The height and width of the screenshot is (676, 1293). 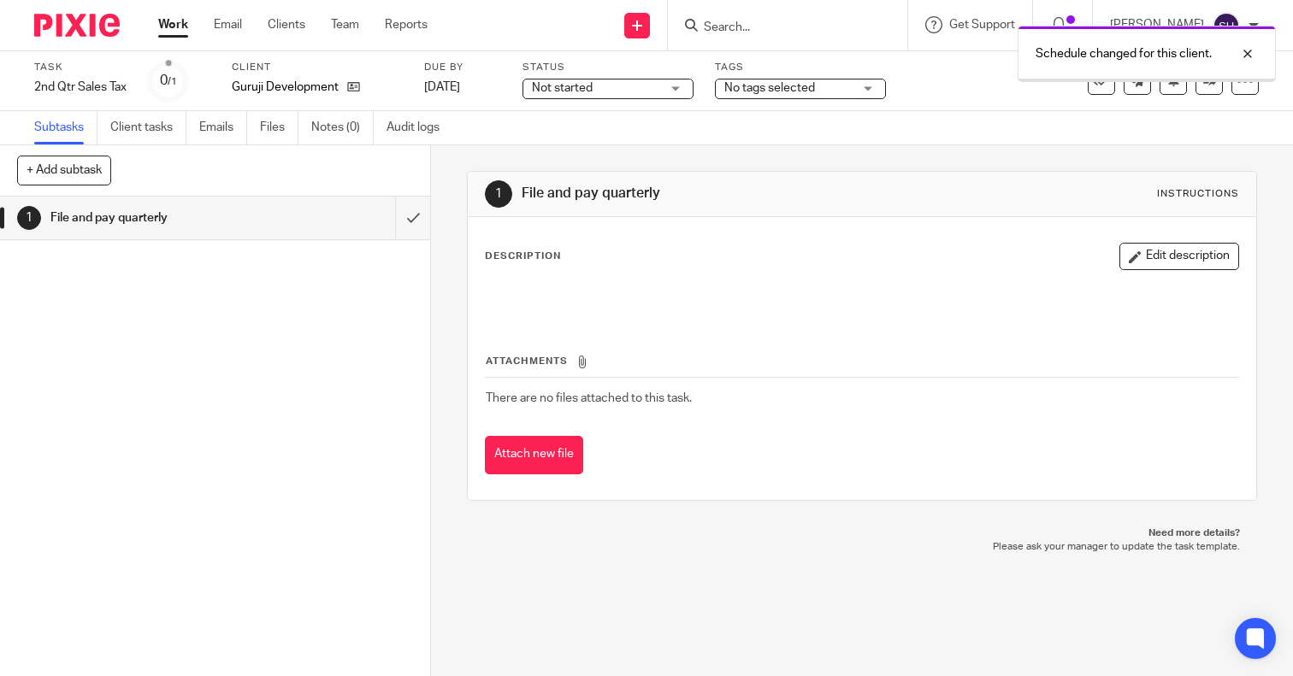 I want to click on label: Status, so click(x=608, y=68).